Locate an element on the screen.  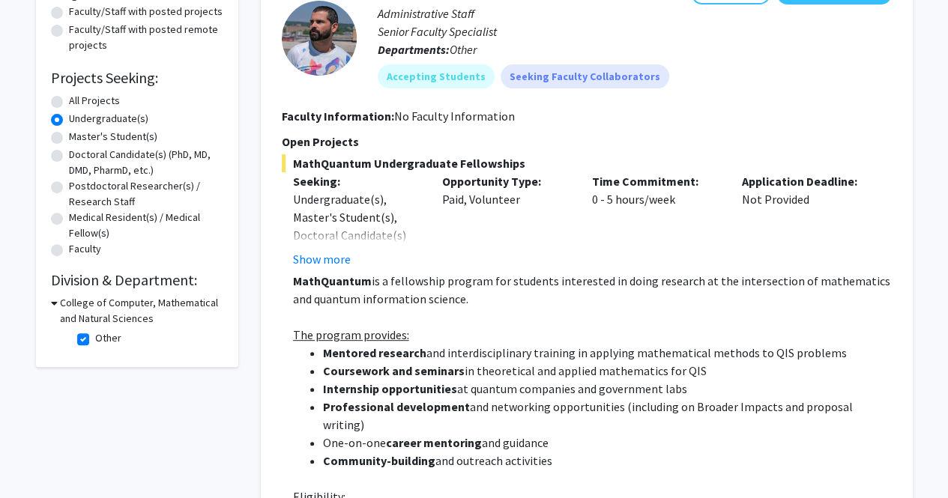
span: Other is located at coordinates (463, 49).